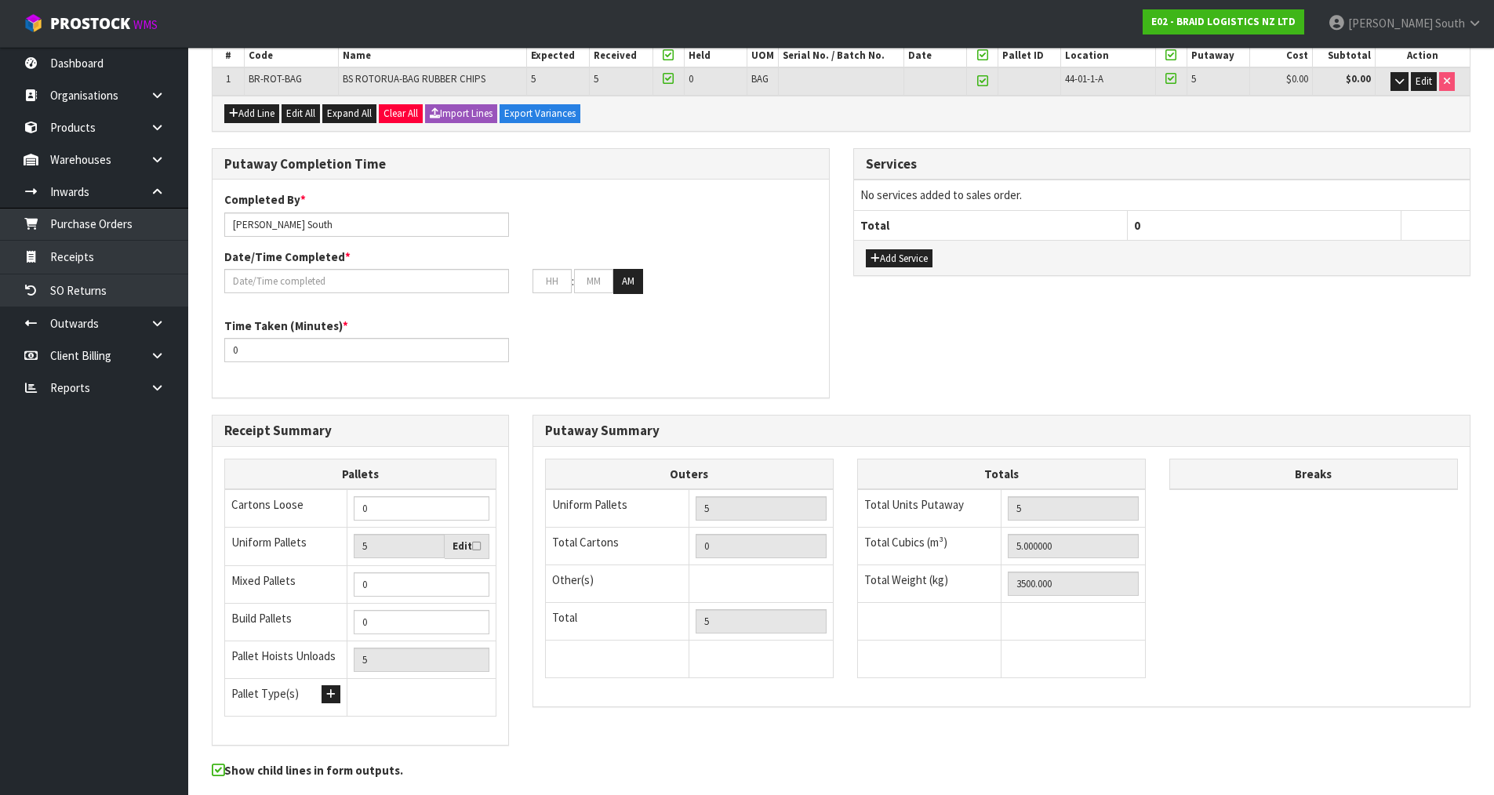 Image resolution: width=1494 pixels, height=795 pixels. I want to click on input: MM, so click(594, 281).